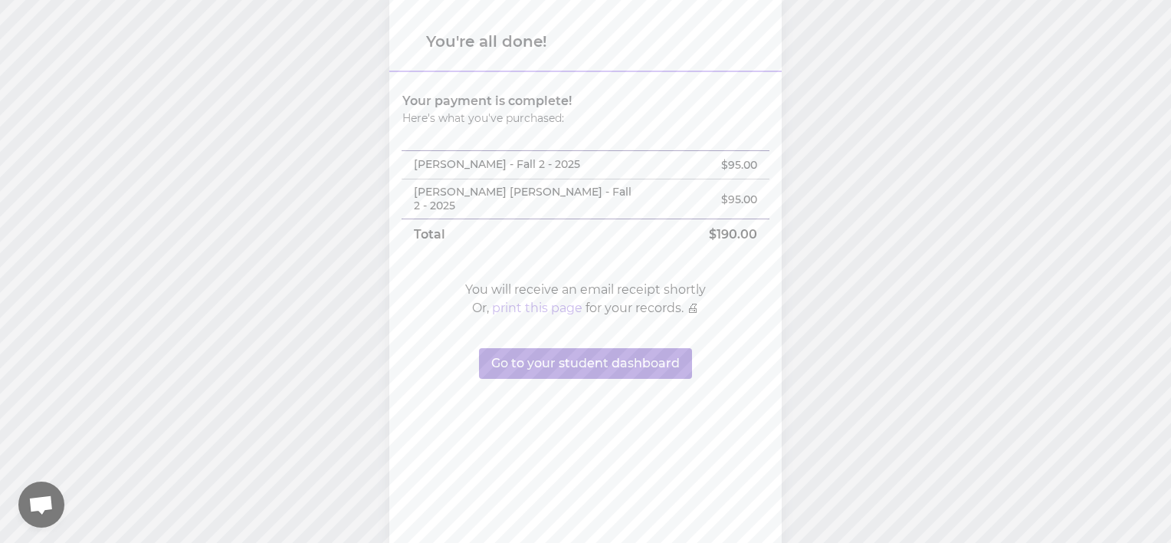  Describe the element at coordinates (537, 308) in the screenshot. I see `button: print this page` at that location.